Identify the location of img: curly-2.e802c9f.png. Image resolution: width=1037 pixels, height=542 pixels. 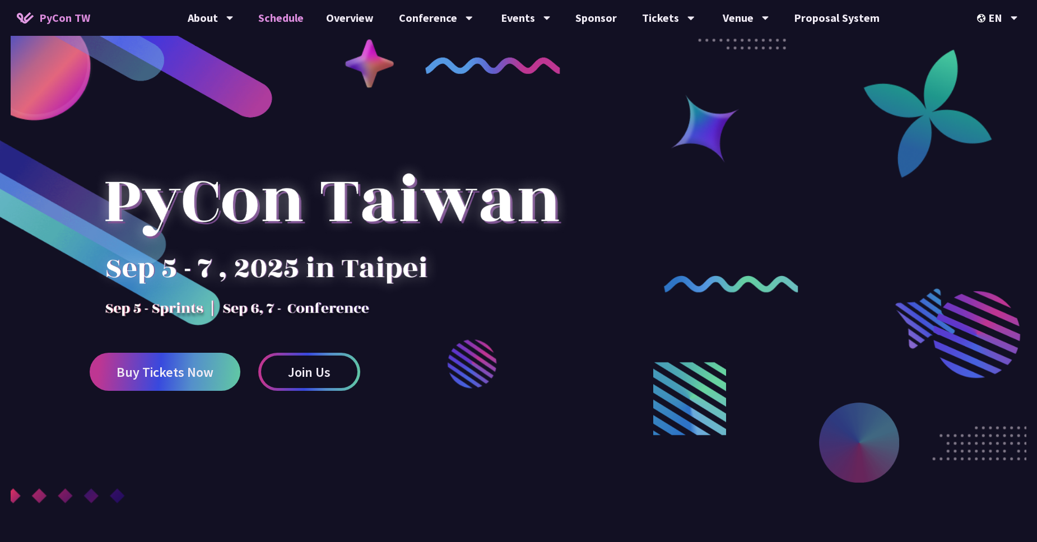
(731, 284).